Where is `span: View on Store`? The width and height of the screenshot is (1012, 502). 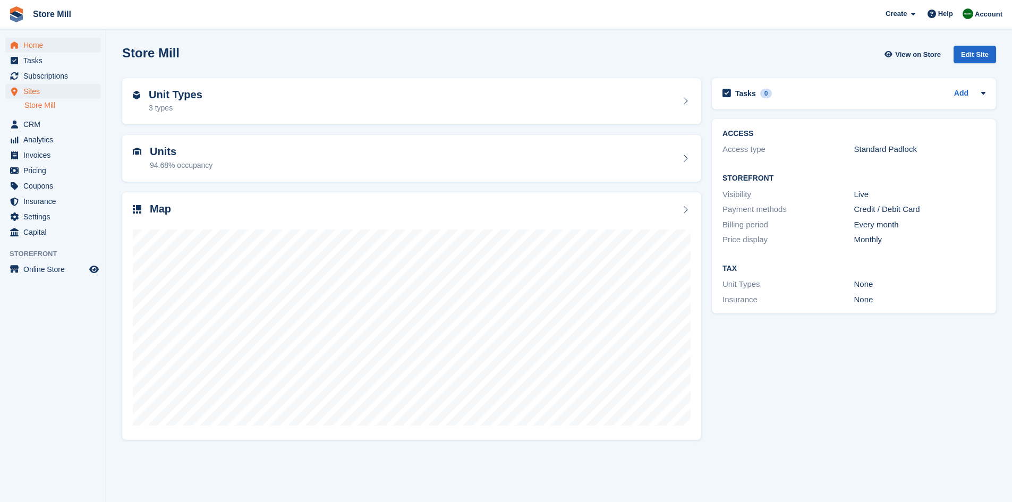
span: View on Store is located at coordinates (918, 55).